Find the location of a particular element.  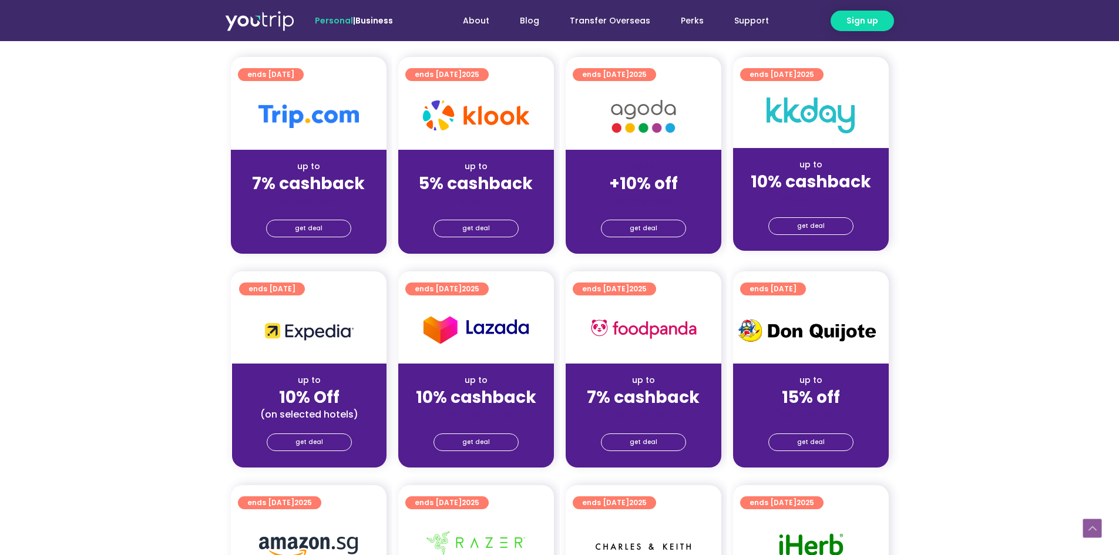

span: Personal is located at coordinates (334, 21).